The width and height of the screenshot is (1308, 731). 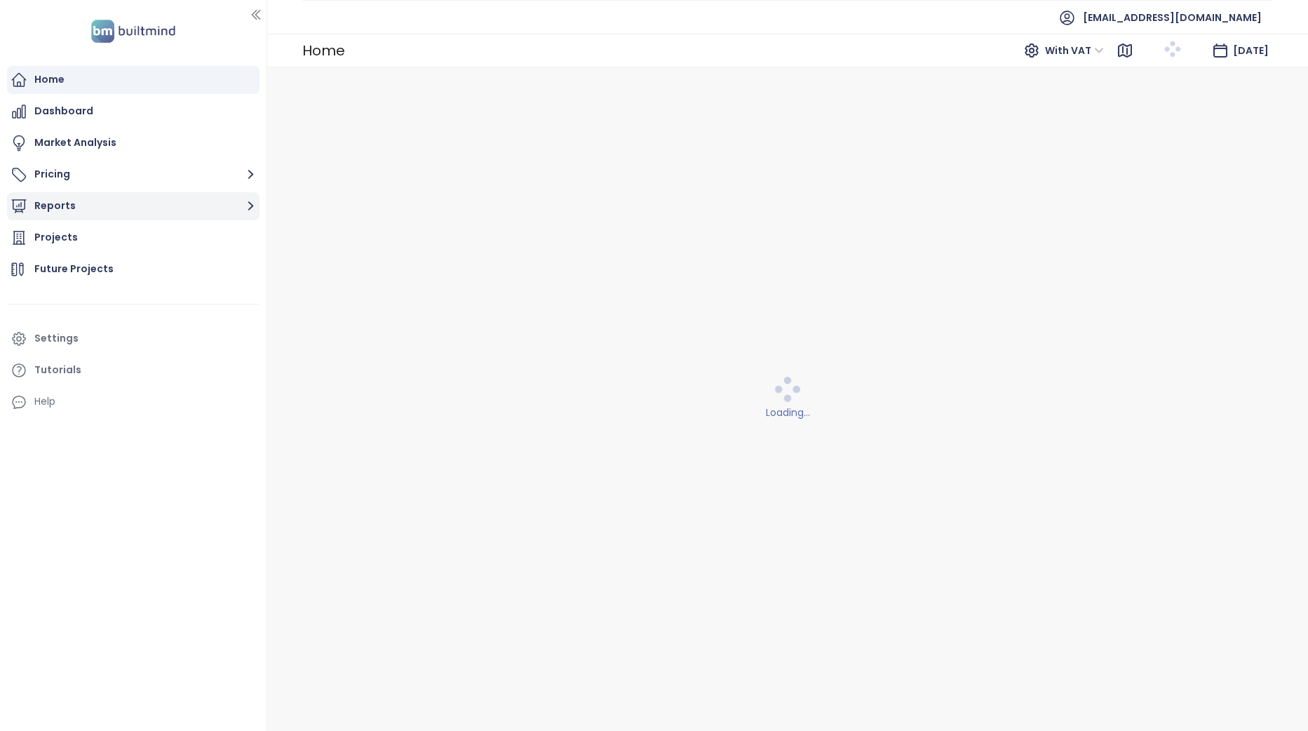 I want to click on div: Projects, so click(x=56, y=237).